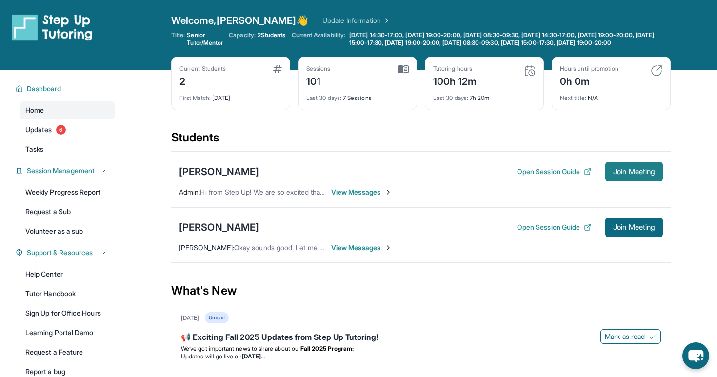 This screenshot has height=377, width=717. Describe the element at coordinates (217, 318) in the screenshot. I see `div: Unread` at that location.